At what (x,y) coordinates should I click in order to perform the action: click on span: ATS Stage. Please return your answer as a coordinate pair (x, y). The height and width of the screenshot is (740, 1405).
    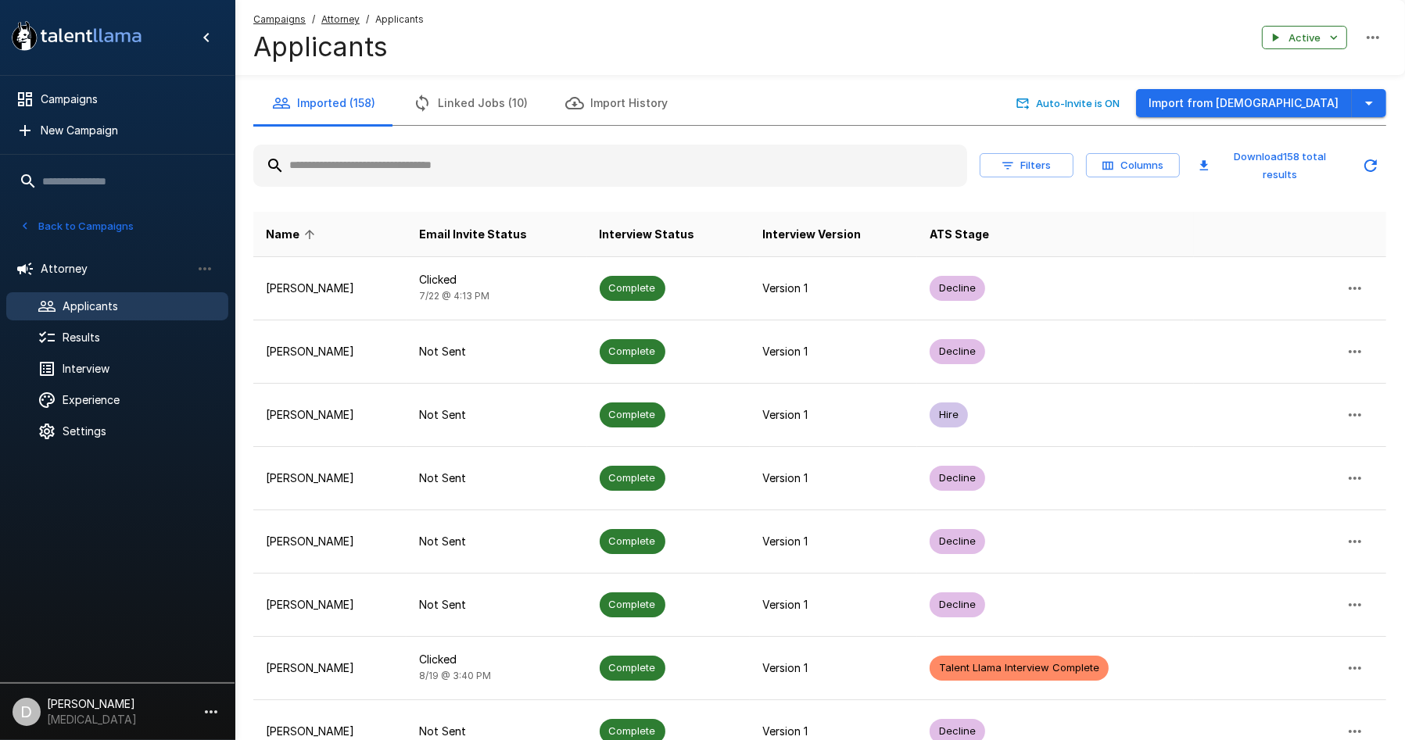
    Looking at the image, I should click on (959, 235).